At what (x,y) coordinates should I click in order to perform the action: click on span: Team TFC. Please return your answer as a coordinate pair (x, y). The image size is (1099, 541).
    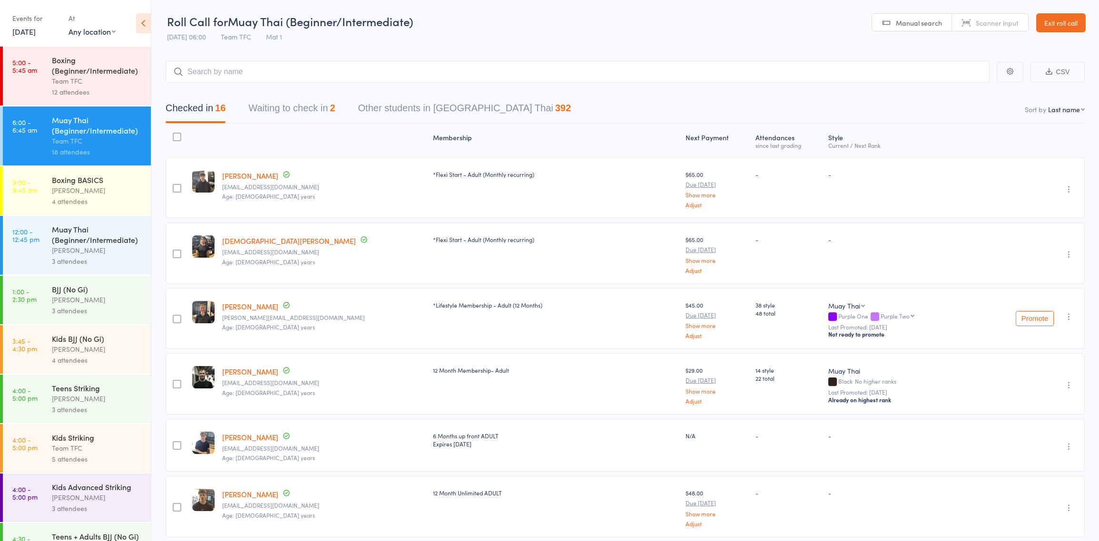
    Looking at the image, I should click on (236, 37).